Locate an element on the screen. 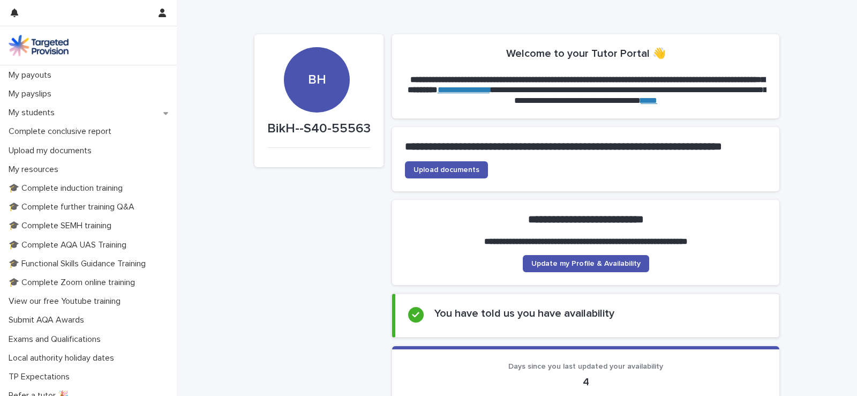 This screenshot has height=396, width=857. p: View our free Youtube training is located at coordinates (66, 301).